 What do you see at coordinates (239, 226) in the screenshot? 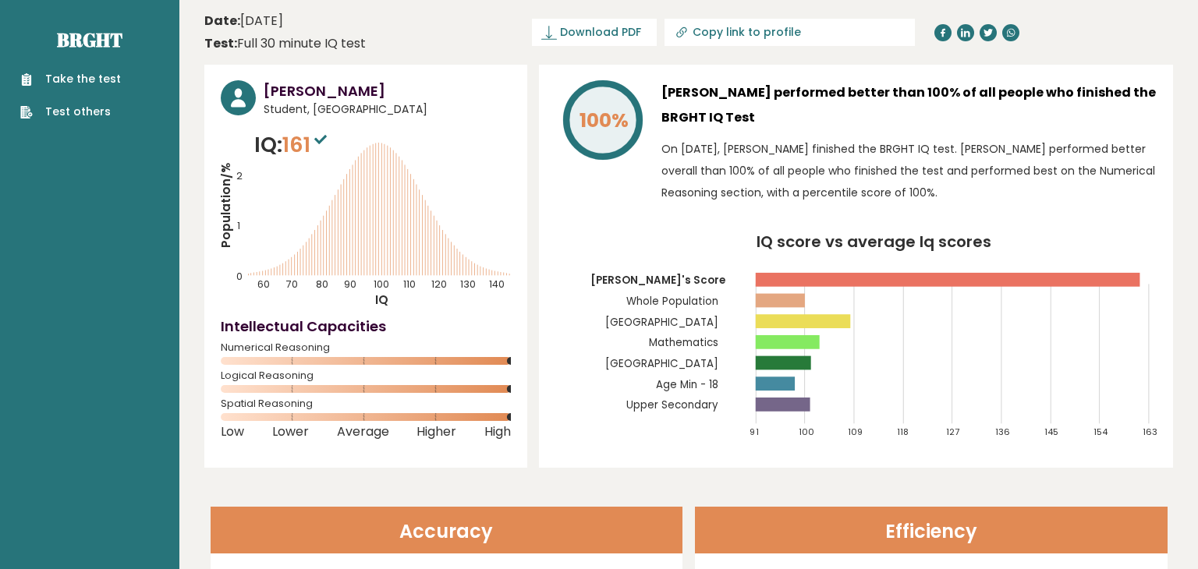
I see `tspan: 1` at bounding box center [239, 226].